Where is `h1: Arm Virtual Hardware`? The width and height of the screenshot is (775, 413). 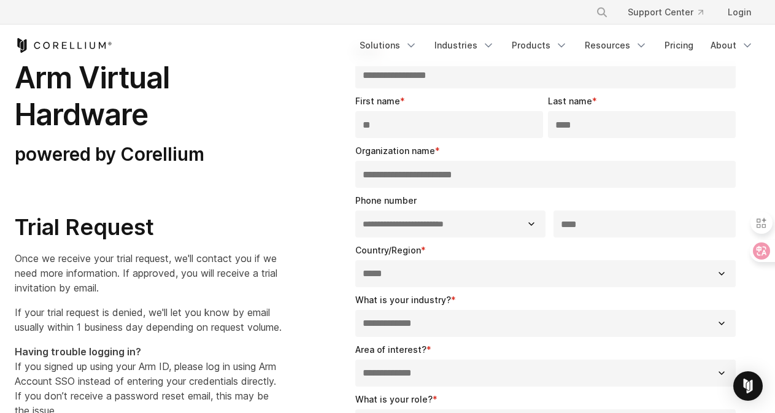
h1: Arm Virtual Hardware is located at coordinates (148, 96).